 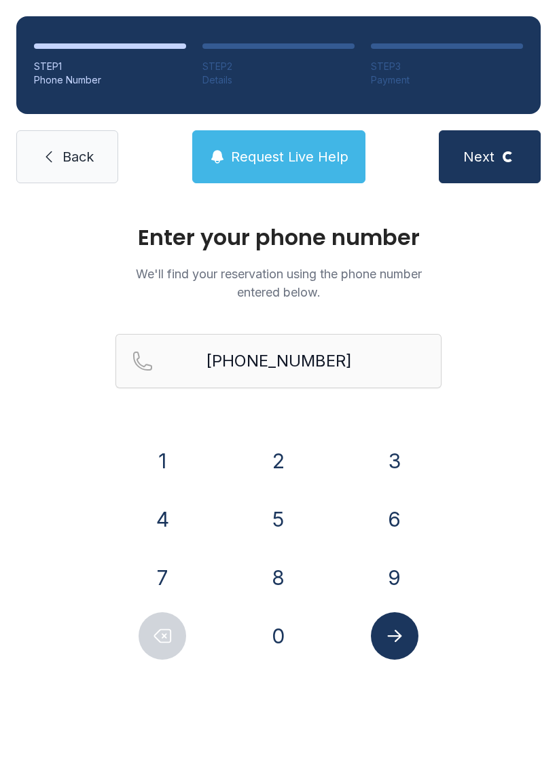 What do you see at coordinates (394, 636) in the screenshot?
I see `button: Submit lookup form` at bounding box center [394, 636].